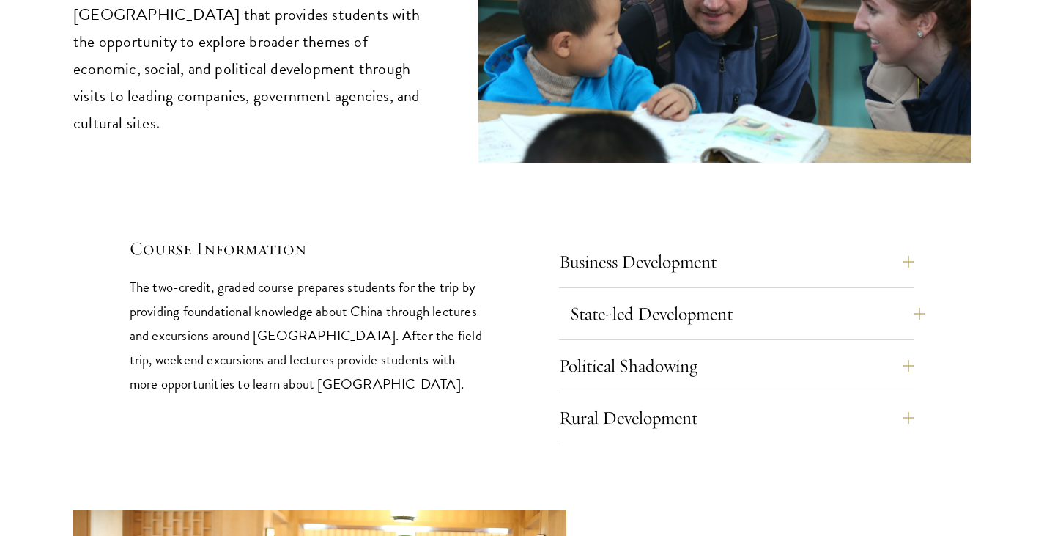 The image size is (1044, 536). Describe the element at coordinates (308, 335) in the screenshot. I see `p: The two-credit, graded course prepares students for the trip by providing foundational knowledge ...` at that location.